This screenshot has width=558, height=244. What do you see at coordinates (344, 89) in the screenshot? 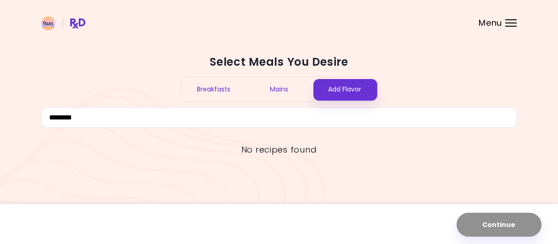
I see `div: Add Flavor` at bounding box center [344, 89].